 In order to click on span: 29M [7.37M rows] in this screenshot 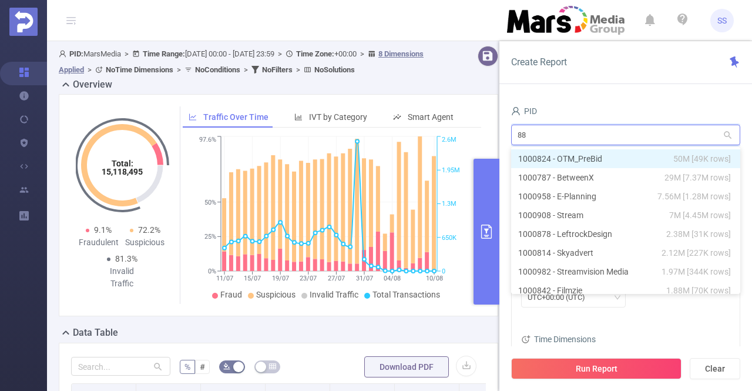, I will do `click(698, 177)`.